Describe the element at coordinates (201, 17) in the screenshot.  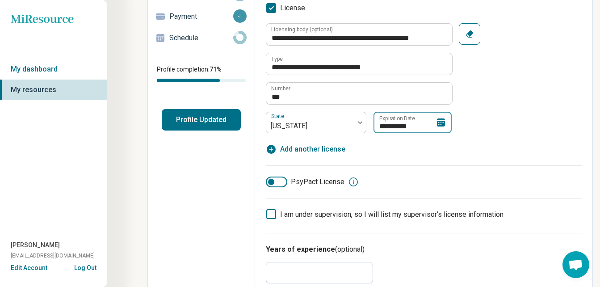
I see `a: Payment` at that location.